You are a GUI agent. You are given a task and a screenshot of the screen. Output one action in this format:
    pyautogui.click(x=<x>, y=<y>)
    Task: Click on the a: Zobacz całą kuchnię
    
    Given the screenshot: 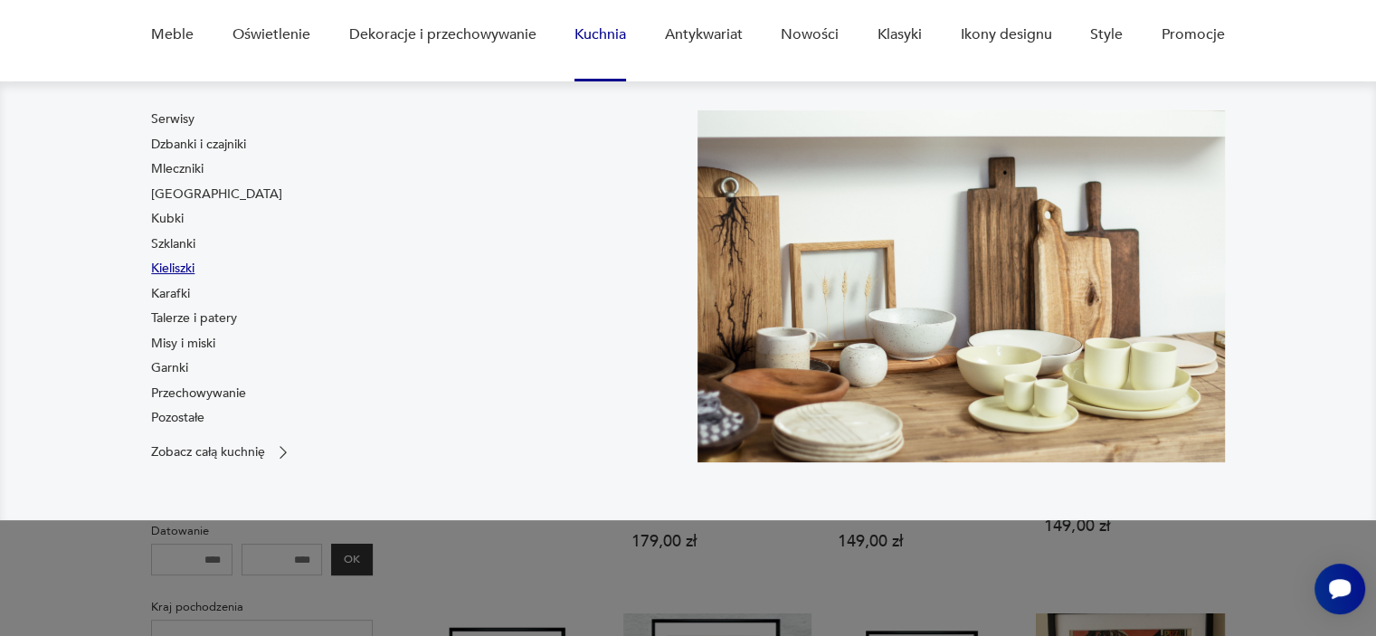 What is the action you would take?
    pyautogui.click(x=222, y=452)
    